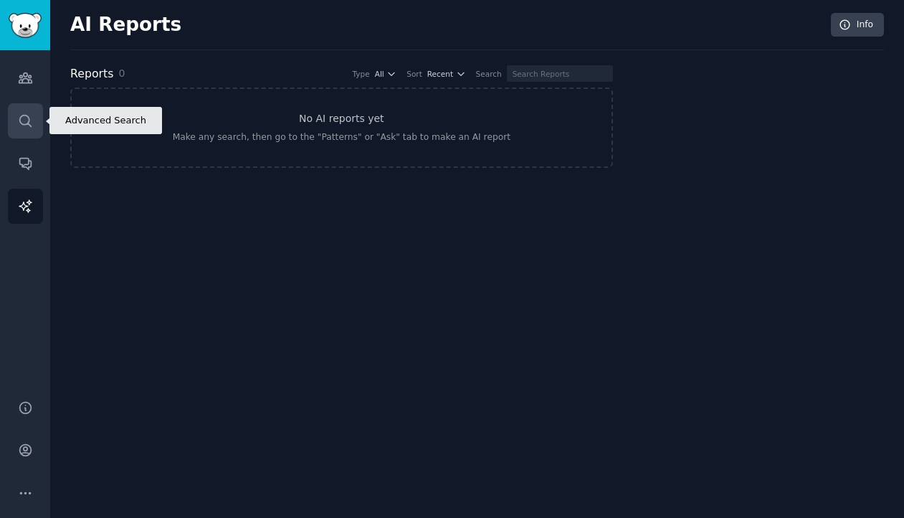 Image resolution: width=904 pixels, height=518 pixels. Describe the element at coordinates (447, 74) in the screenshot. I see `button: Recent` at that location.